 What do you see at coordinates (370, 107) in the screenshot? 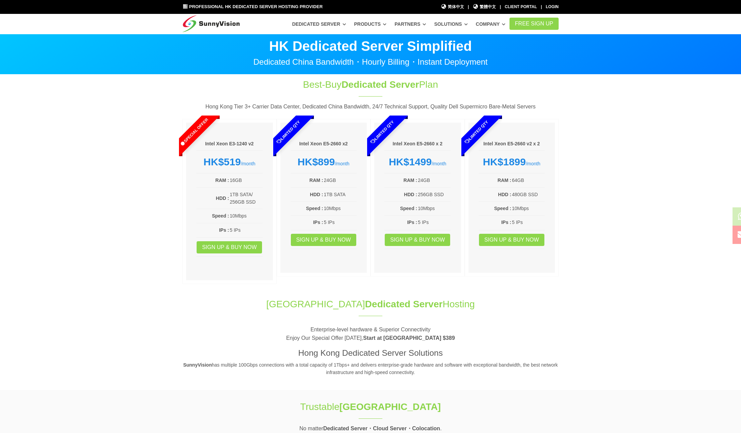
I see `p: Hong Kong Tier 3+ Carrier Data Center, Dedicated China Bandwidth, 24/7 Technical Support, Quality...` at bounding box center [370, 107].